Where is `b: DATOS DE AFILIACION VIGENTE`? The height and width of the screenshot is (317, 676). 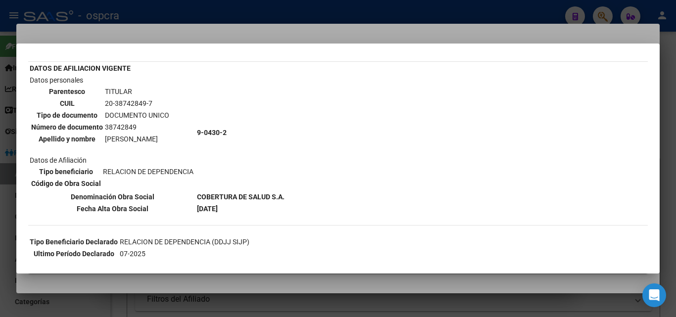 b: DATOS DE AFILIACION VIGENTE is located at coordinates (80, 68).